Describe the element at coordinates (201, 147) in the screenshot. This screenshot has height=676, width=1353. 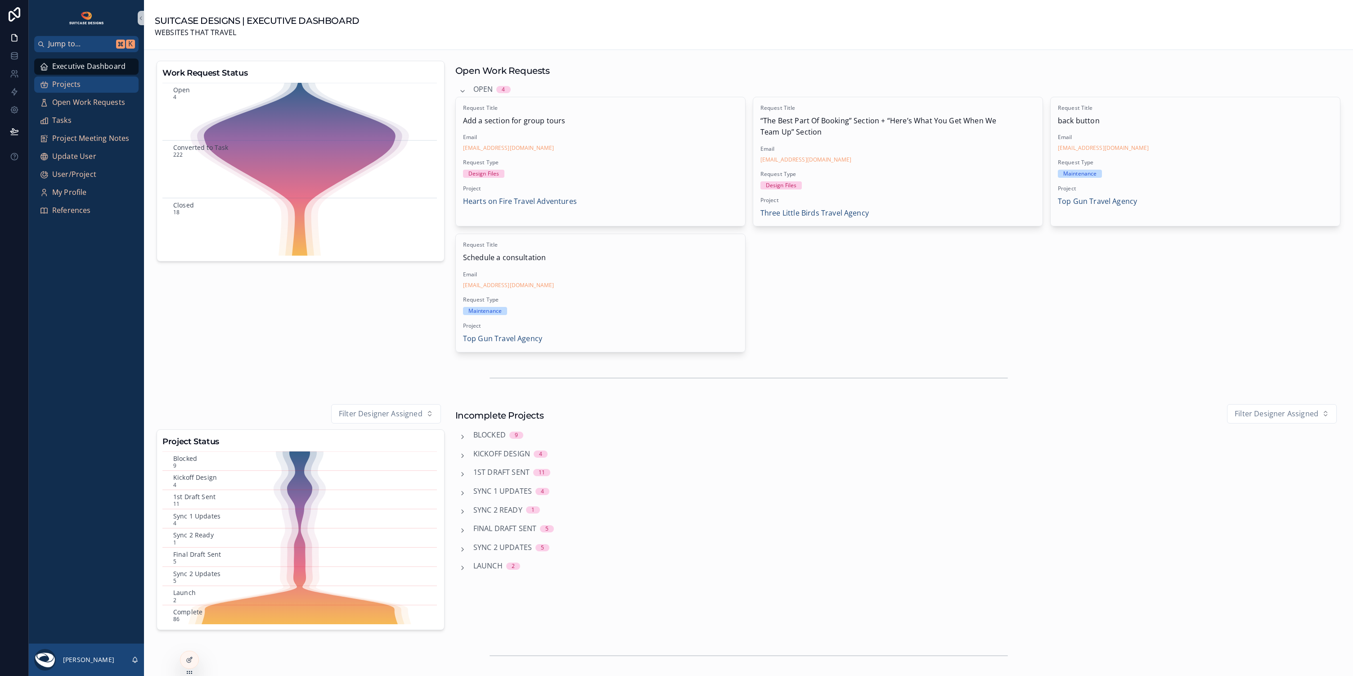
I see `text: Converted to Task` at that location.